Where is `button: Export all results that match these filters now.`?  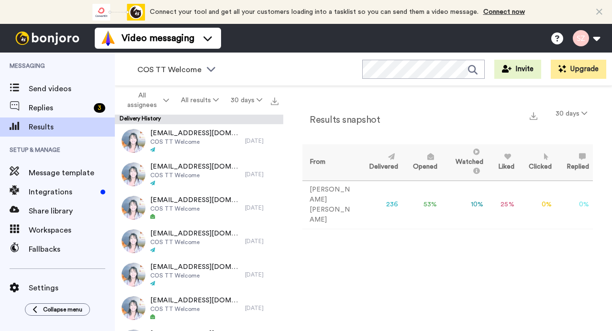 button: Export all results that match these filters now. is located at coordinates (275, 100).